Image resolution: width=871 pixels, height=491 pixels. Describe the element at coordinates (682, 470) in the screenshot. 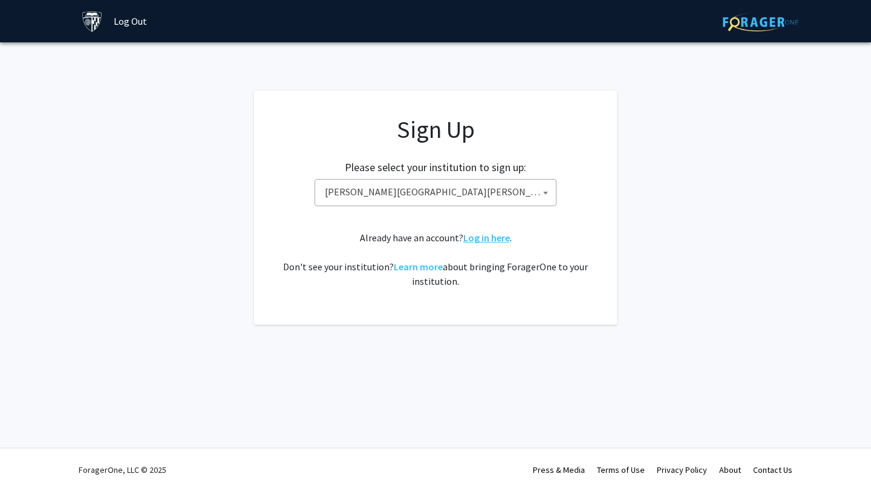

I see `a: Privacy Policy` at that location.